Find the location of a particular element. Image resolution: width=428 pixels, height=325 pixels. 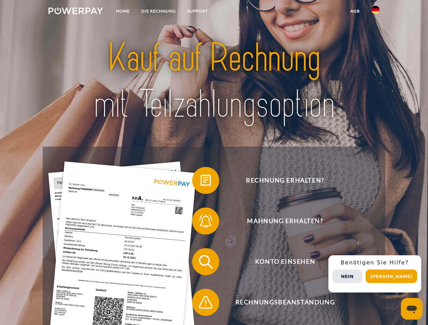

img: qb_search.svg is located at coordinates (205, 262).